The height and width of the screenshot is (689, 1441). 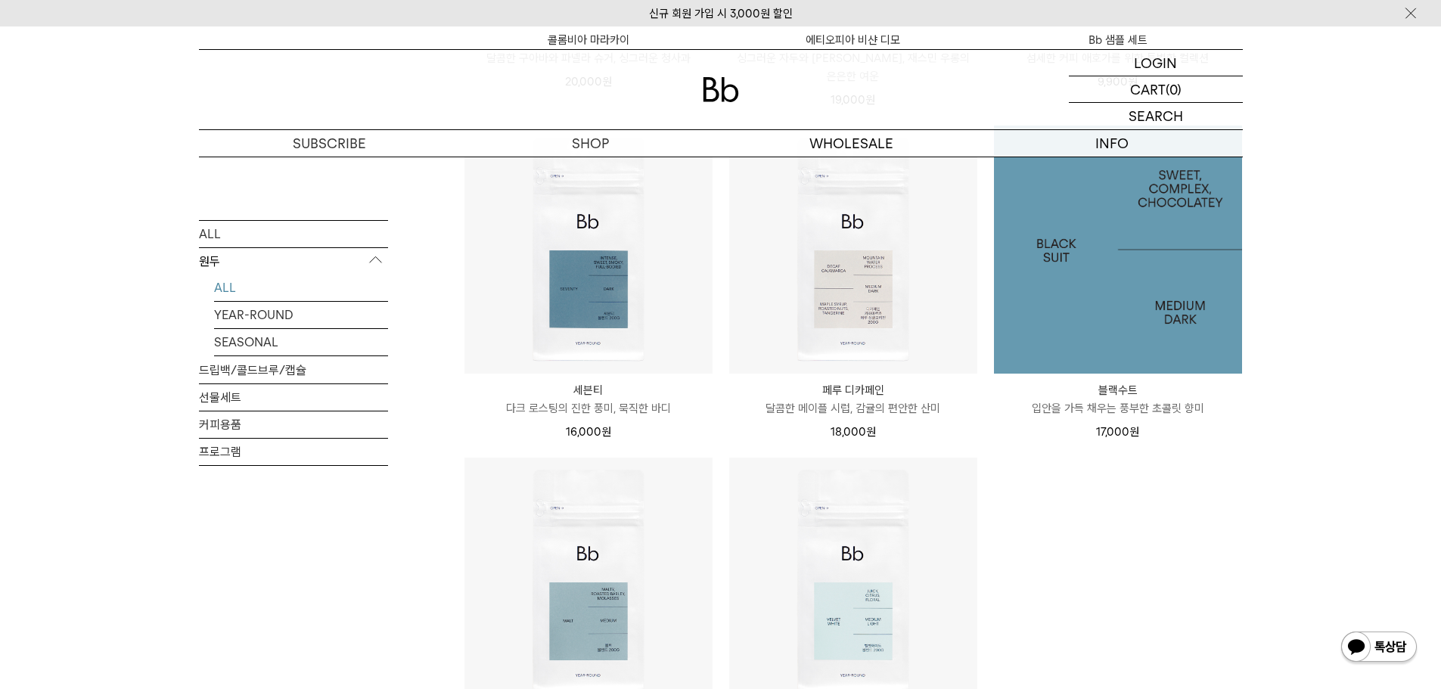 What do you see at coordinates (293, 396) in the screenshot?
I see `a: 선물세트` at bounding box center [293, 396].